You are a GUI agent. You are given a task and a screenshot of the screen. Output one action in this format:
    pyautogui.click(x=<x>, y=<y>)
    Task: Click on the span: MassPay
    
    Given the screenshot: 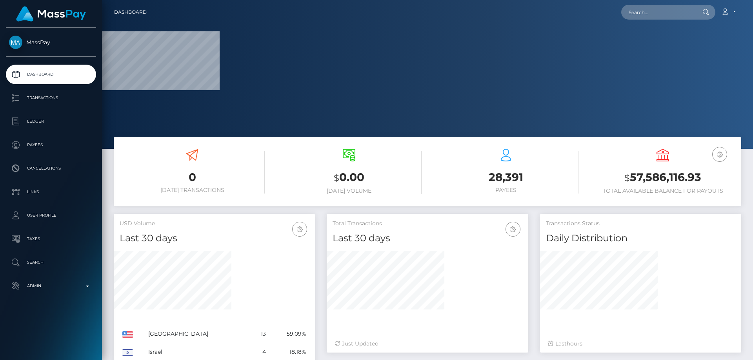 What is the action you would take?
    pyautogui.click(x=51, y=42)
    